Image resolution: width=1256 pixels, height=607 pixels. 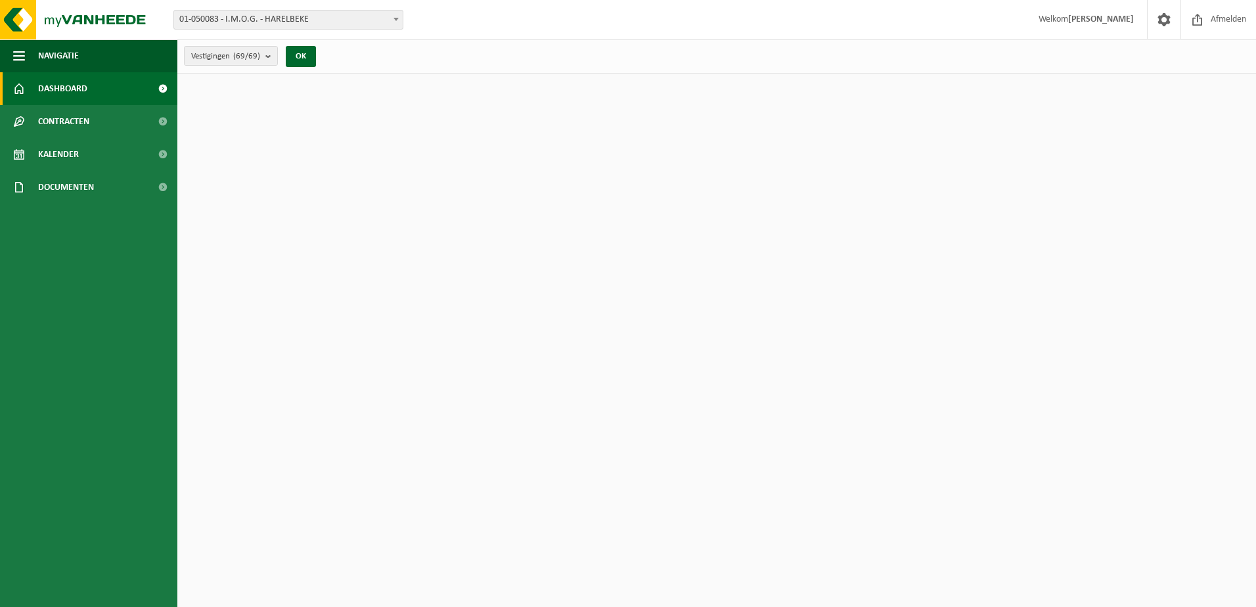 What do you see at coordinates (225, 56) in the screenshot?
I see `span: Vestigingen` at bounding box center [225, 56].